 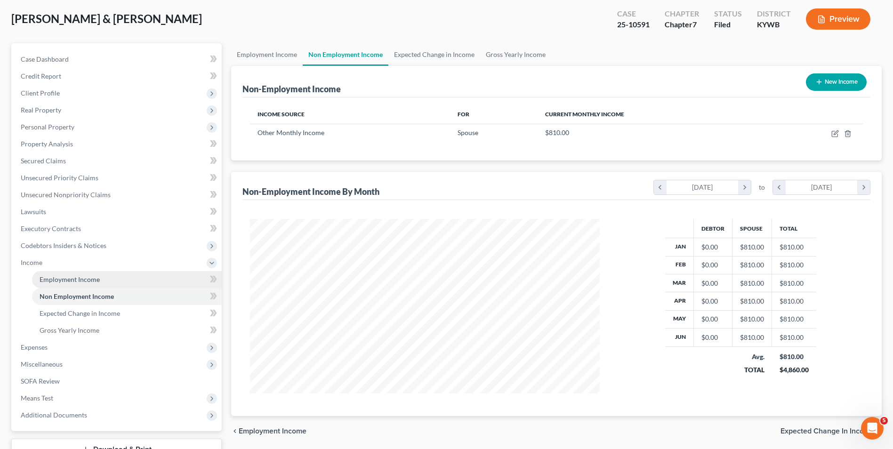 What do you see at coordinates (713, 228) in the screenshot?
I see `th: Debtor` at bounding box center [713, 228].